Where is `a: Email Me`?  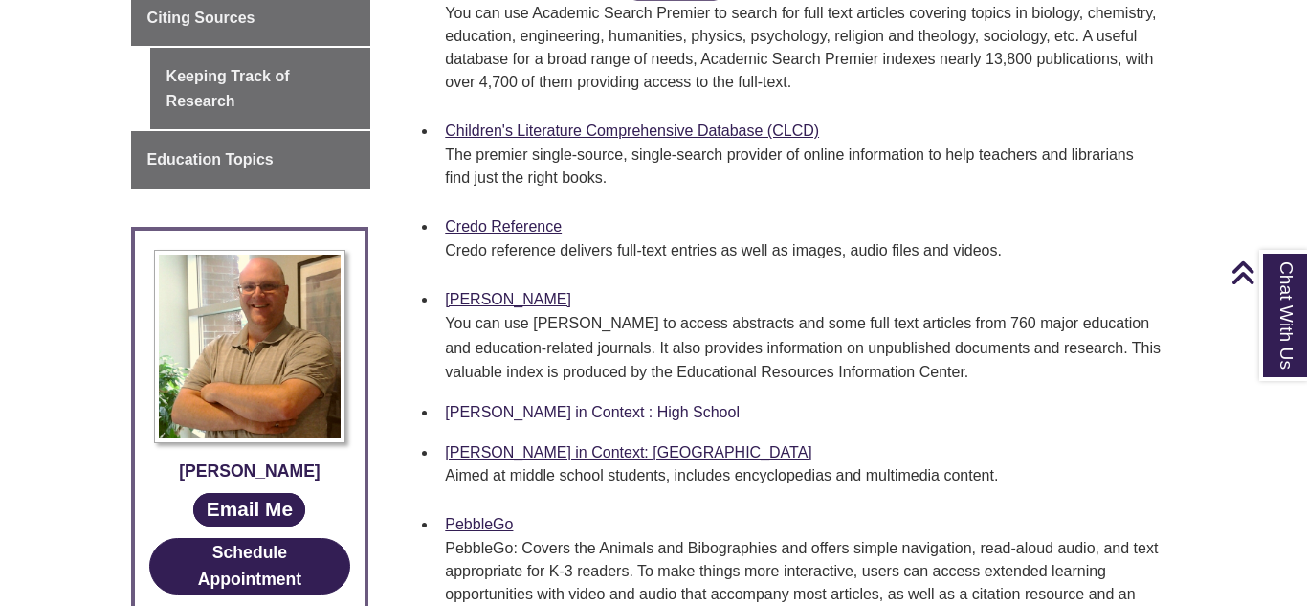
a: Email Me is located at coordinates (249, 509).